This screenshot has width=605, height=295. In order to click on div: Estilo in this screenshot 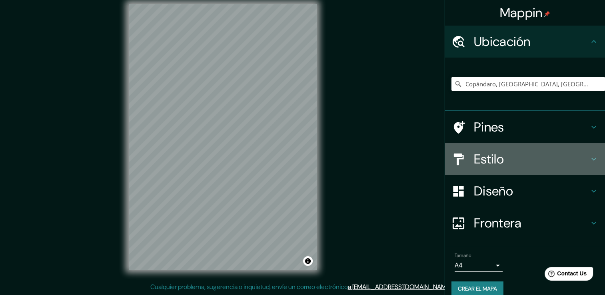, I will do `click(525, 159)`.